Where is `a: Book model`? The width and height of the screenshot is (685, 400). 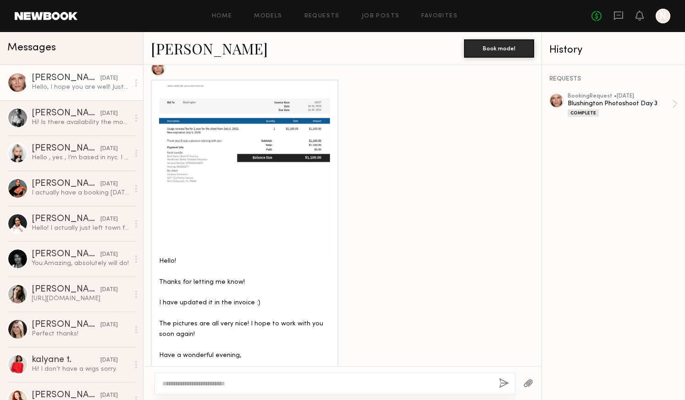 a: Book model is located at coordinates (498, 48).